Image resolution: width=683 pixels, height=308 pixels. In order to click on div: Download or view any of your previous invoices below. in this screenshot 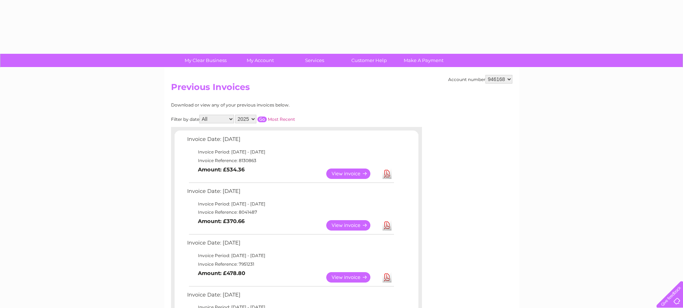, I will do `click(265, 105)`.